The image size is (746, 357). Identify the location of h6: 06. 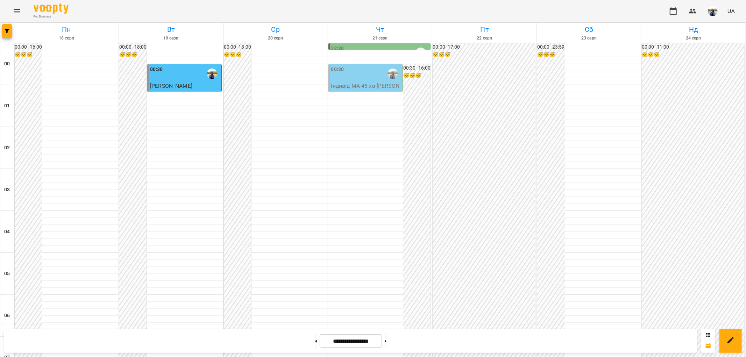
(7, 316).